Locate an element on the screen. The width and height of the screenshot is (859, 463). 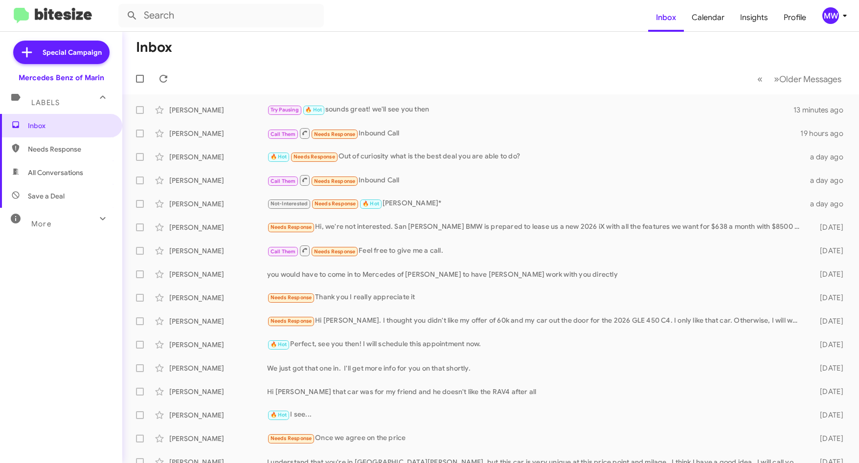
nav: Page navigation example is located at coordinates (799, 79).